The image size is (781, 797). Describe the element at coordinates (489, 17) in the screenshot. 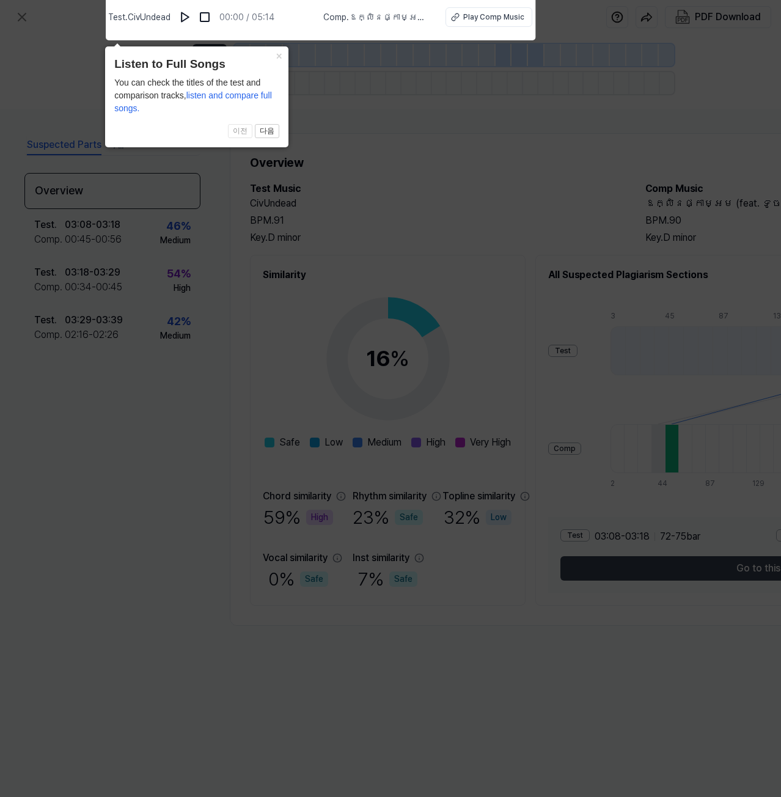

I see `button: Play Comp Music` at that location.